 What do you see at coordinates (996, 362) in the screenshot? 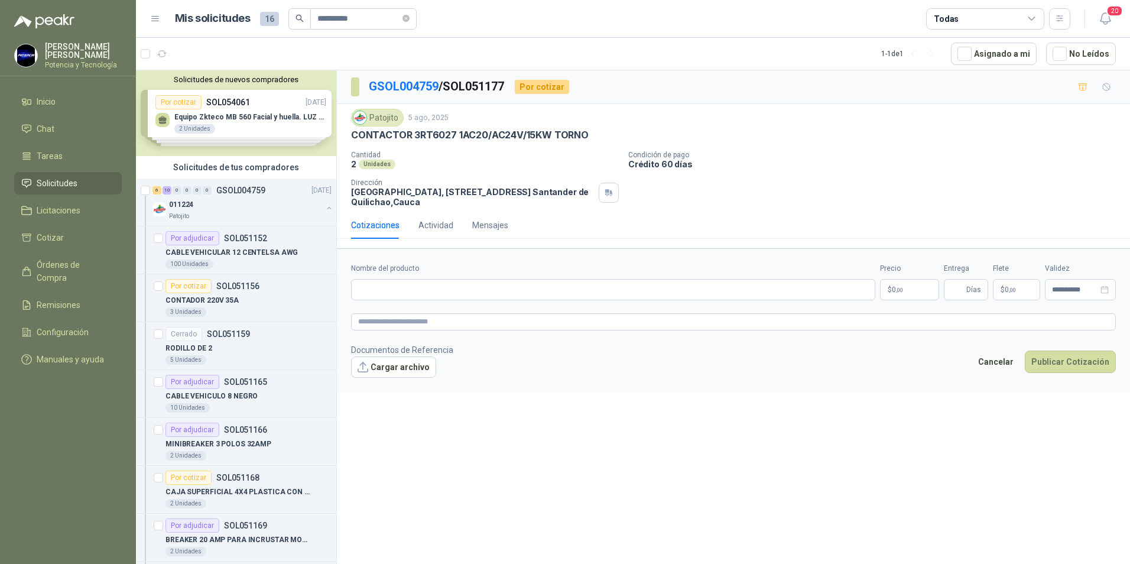
I see `button: Cancelar` at bounding box center [996, 362].